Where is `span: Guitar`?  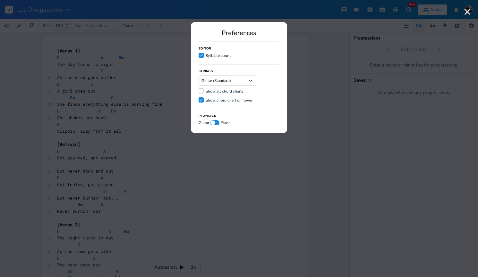
span: Guitar is located at coordinates (204, 123).